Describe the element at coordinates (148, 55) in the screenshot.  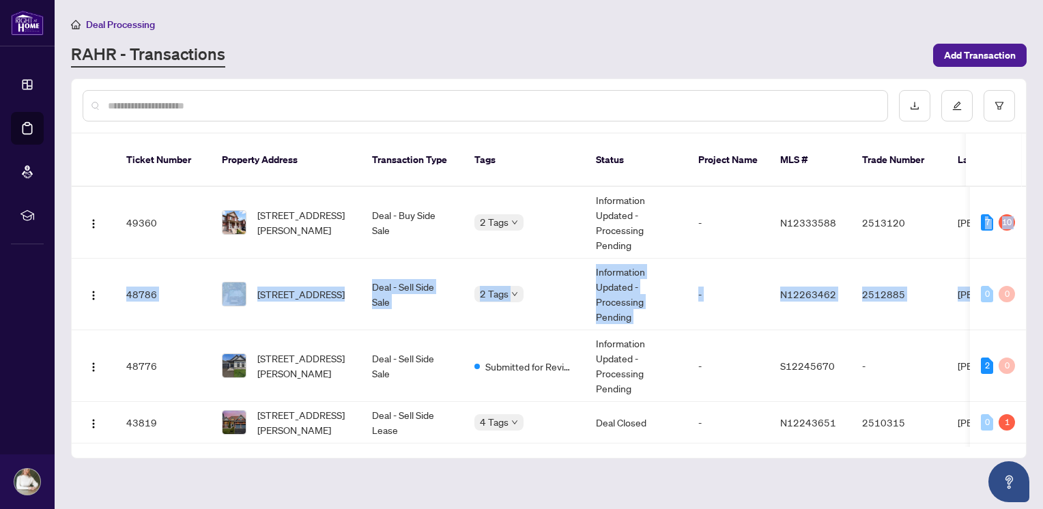
I see `a: RAHR - Transactions` at that location.